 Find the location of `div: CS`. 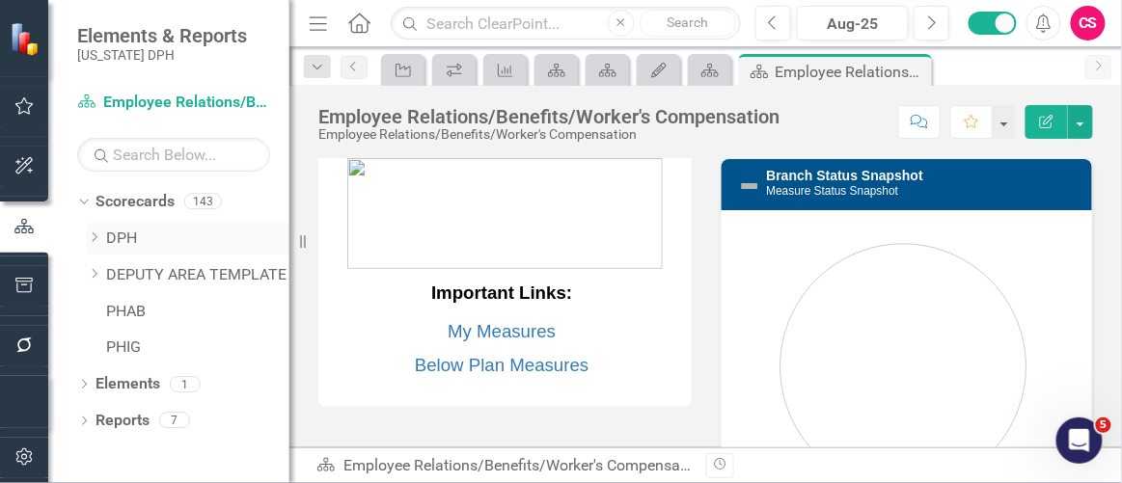

div: CS is located at coordinates (1088, 23).